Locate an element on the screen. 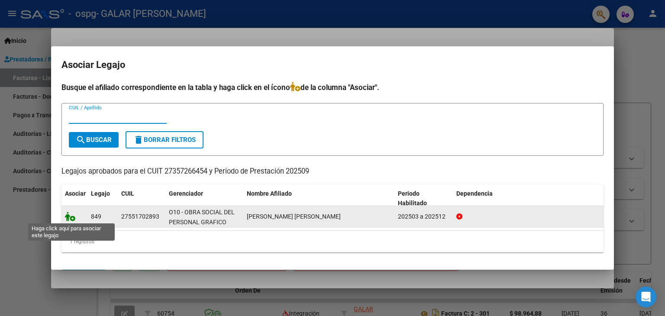 This screenshot has height=316, width=665. span: Nombre Afiliado is located at coordinates (269, 193).